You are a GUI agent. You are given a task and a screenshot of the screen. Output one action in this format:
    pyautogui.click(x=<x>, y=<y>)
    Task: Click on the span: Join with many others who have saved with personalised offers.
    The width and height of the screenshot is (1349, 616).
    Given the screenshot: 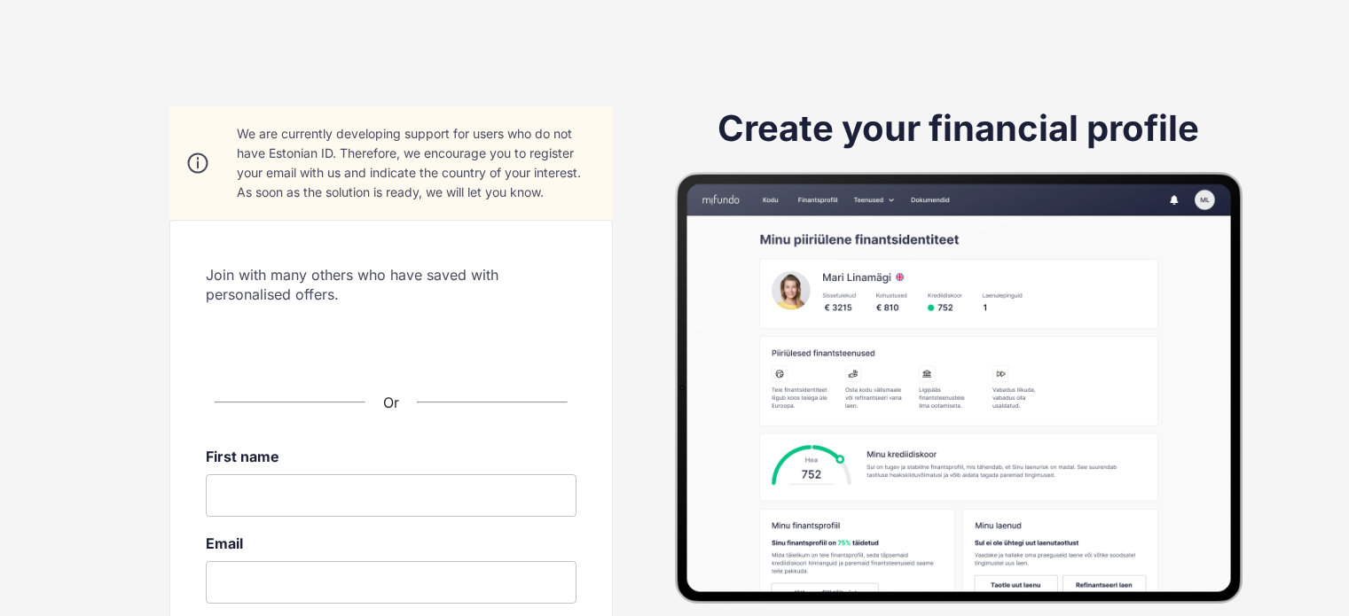 What is the action you would take?
    pyautogui.click(x=391, y=285)
    